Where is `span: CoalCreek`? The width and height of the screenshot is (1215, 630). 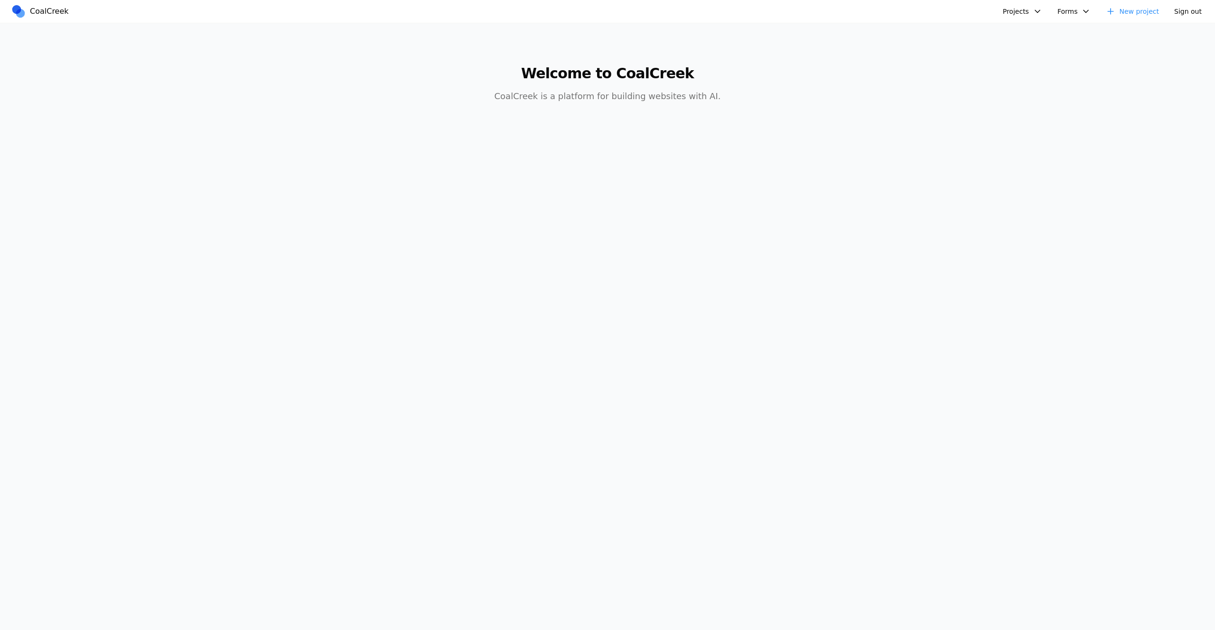
span: CoalCreek is located at coordinates (49, 11).